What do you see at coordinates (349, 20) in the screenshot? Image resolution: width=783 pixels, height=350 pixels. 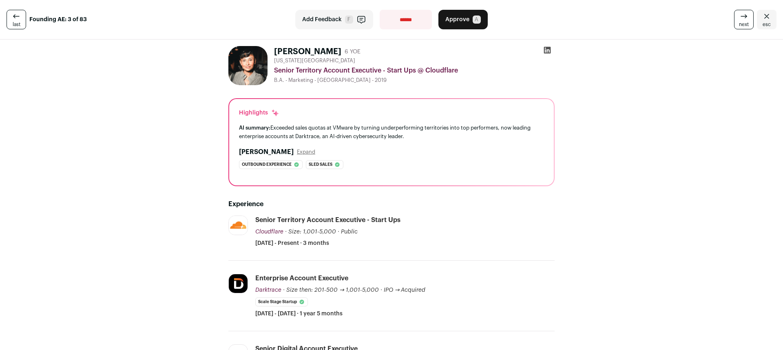 I see `span: F` at bounding box center [349, 20].